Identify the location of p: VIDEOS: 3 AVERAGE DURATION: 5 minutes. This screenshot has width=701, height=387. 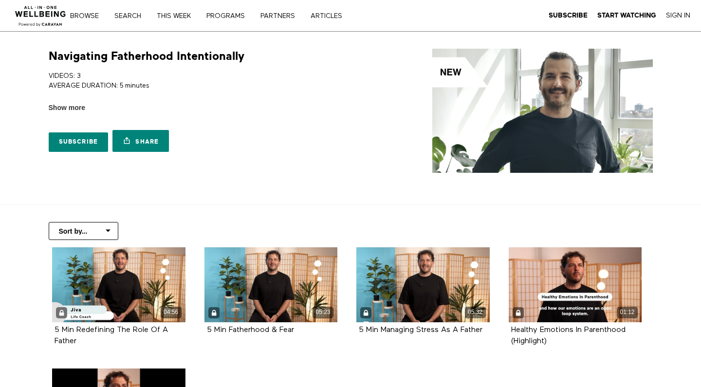
(198, 81).